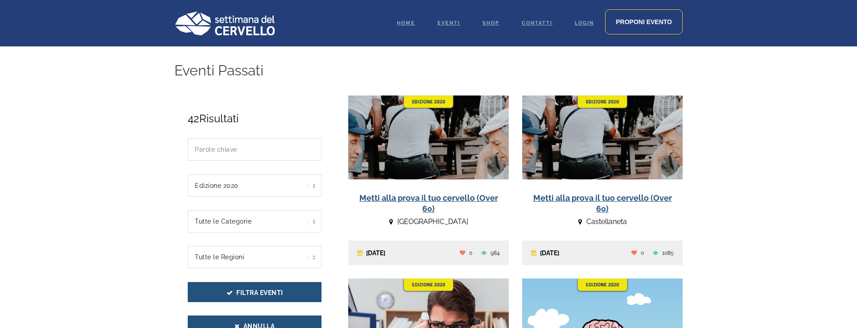 This screenshot has width=857, height=328. Describe the element at coordinates (644, 22) in the screenshot. I see `span: Proponi evento` at that location.